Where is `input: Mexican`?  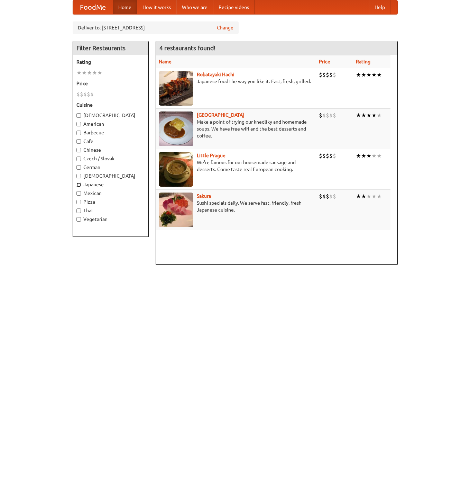
input: Mexican is located at coordinates (79, 193).